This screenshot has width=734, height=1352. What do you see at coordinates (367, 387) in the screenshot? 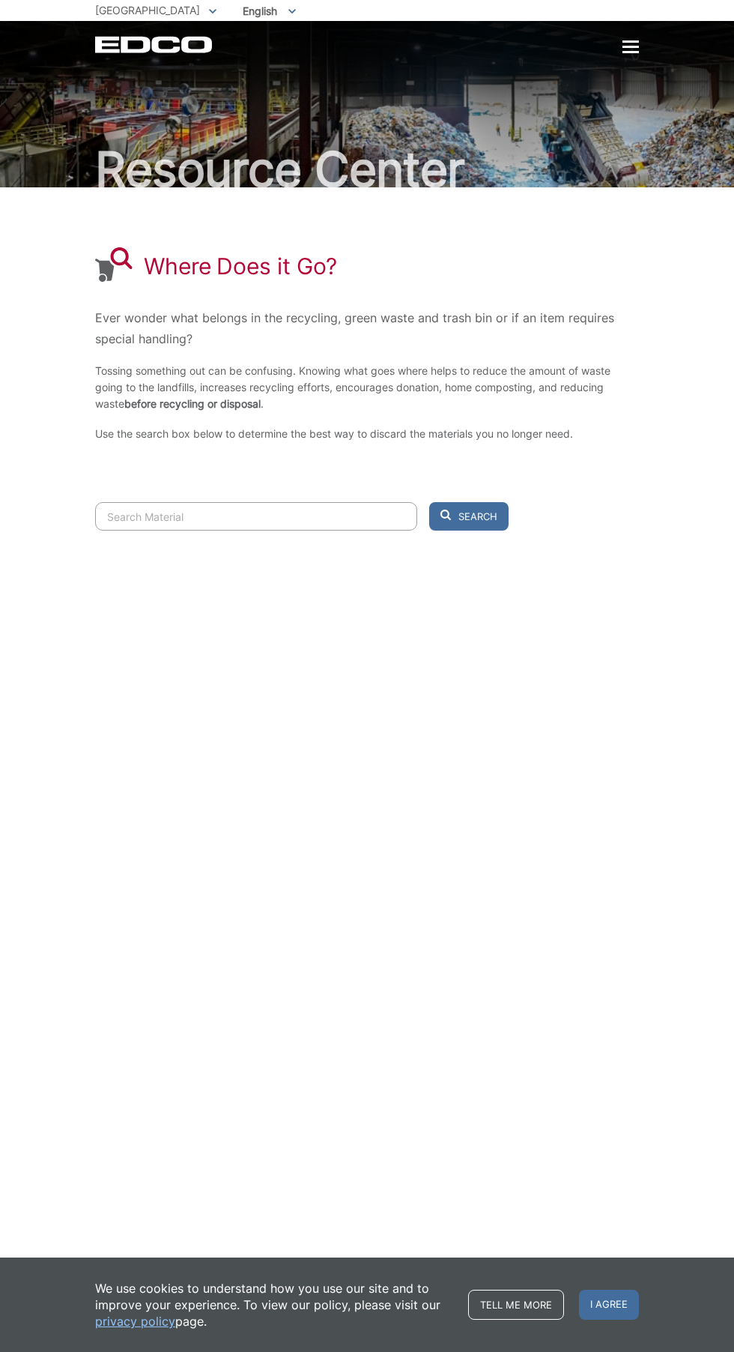
I see `p: Tossing something out can be confusing. Knowing what goes where helps to reduce the amount of was...` at bounding box center [367, 387].